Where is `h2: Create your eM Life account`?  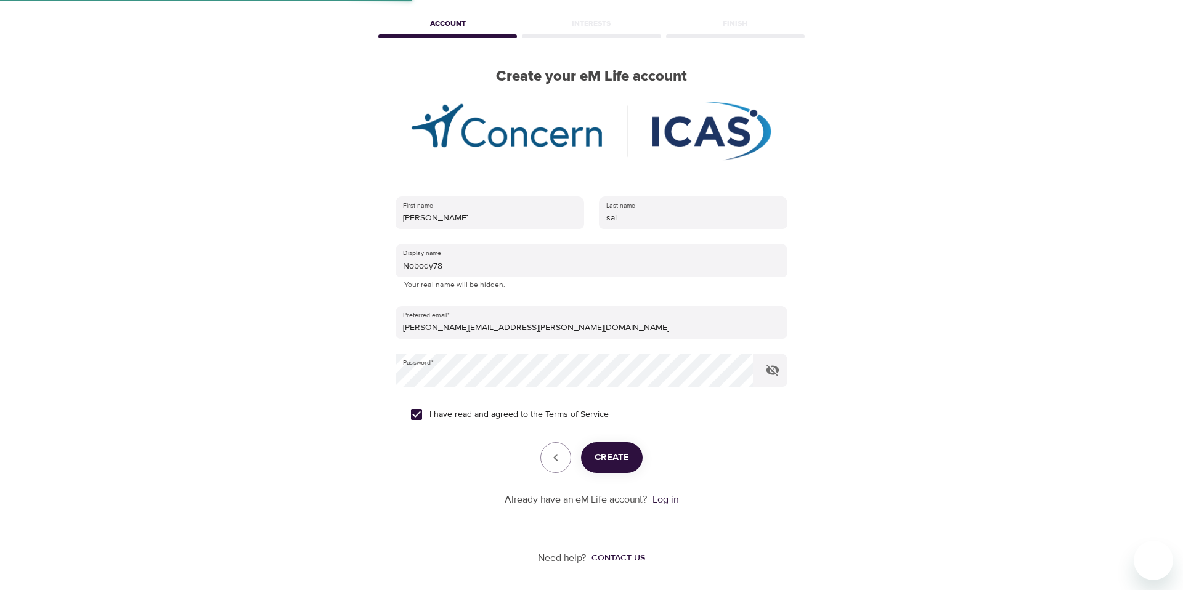
h2: Create your eM Life account is located at coordinates (591, 76).